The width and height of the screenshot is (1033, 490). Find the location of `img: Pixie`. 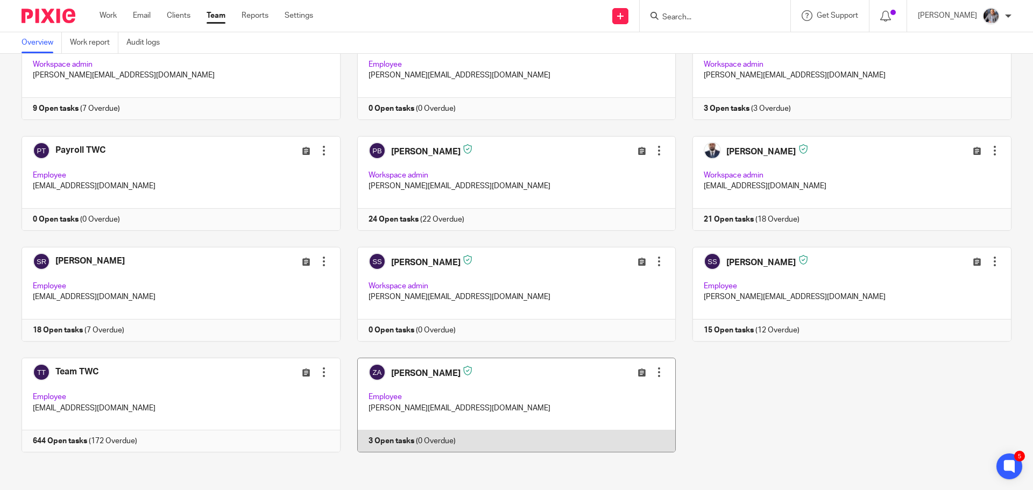

img: Pixie is located at coordinates (48, 16).